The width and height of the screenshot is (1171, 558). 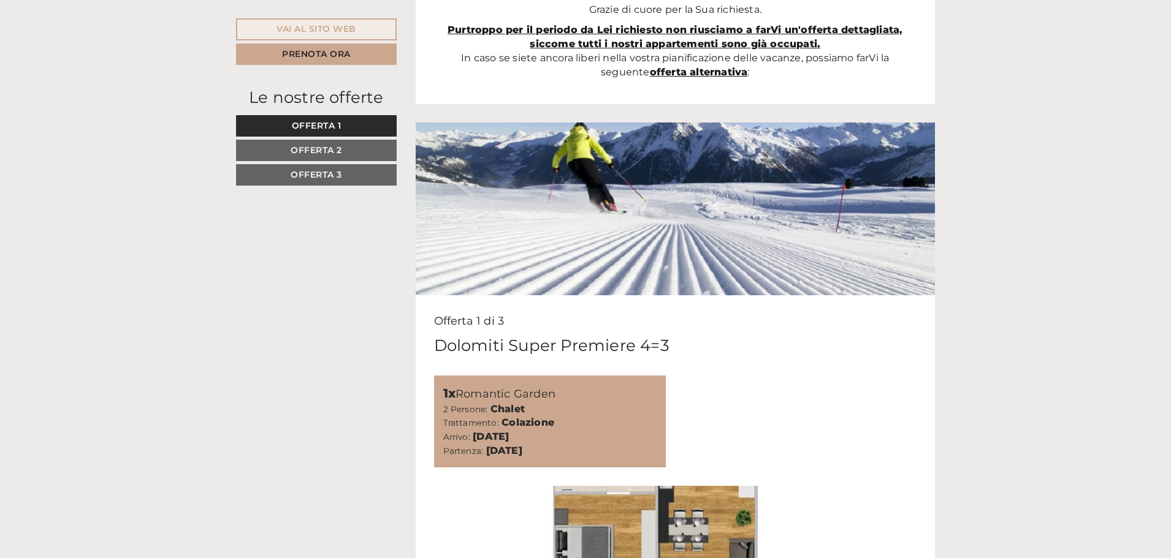 What do you see at coordinates (675, 37) in the screenshot?
I see `strong: Purtroppo per il periodo da Lei richiesto non riusciamo a farVi un'offerta dettagliata, siccome t...` at bounding box center [675, 37].